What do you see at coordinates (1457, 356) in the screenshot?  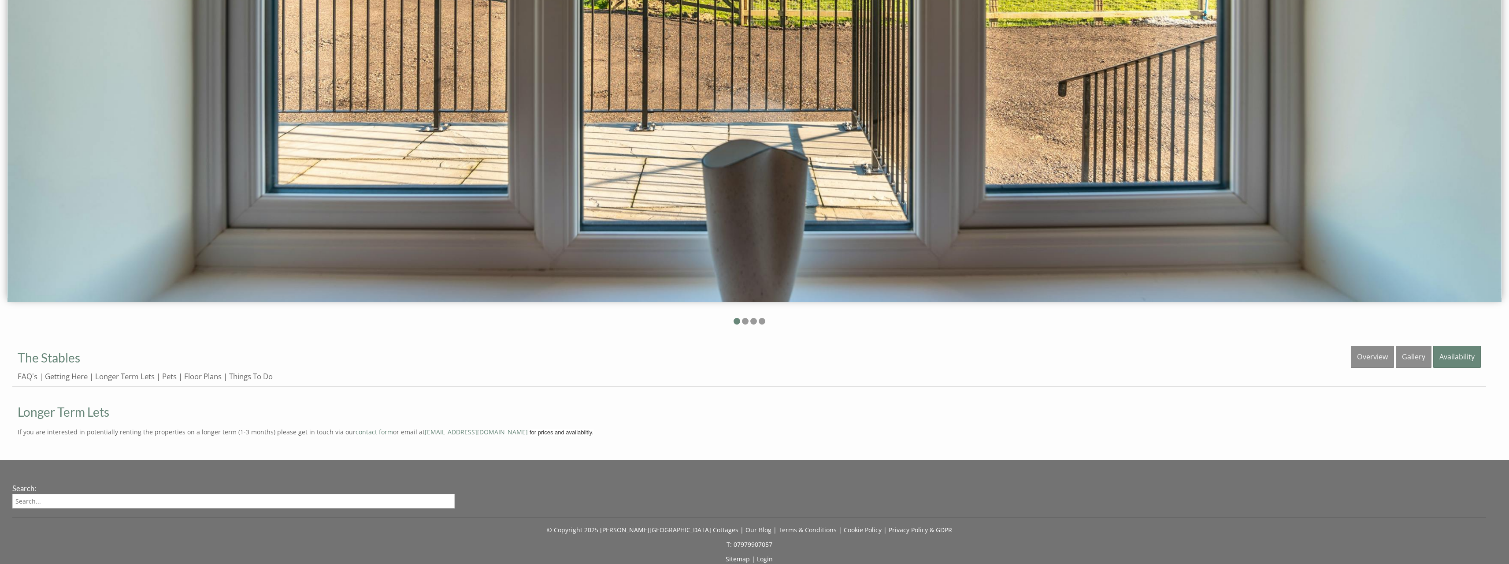 I see `a: Availability` at bounding box center [1457, 356].